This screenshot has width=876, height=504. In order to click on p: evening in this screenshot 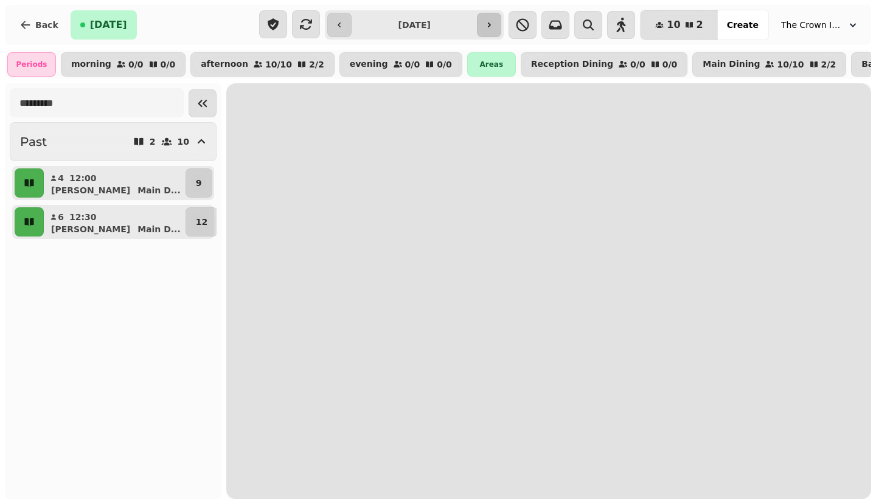, I will do `click(369, 64)`.